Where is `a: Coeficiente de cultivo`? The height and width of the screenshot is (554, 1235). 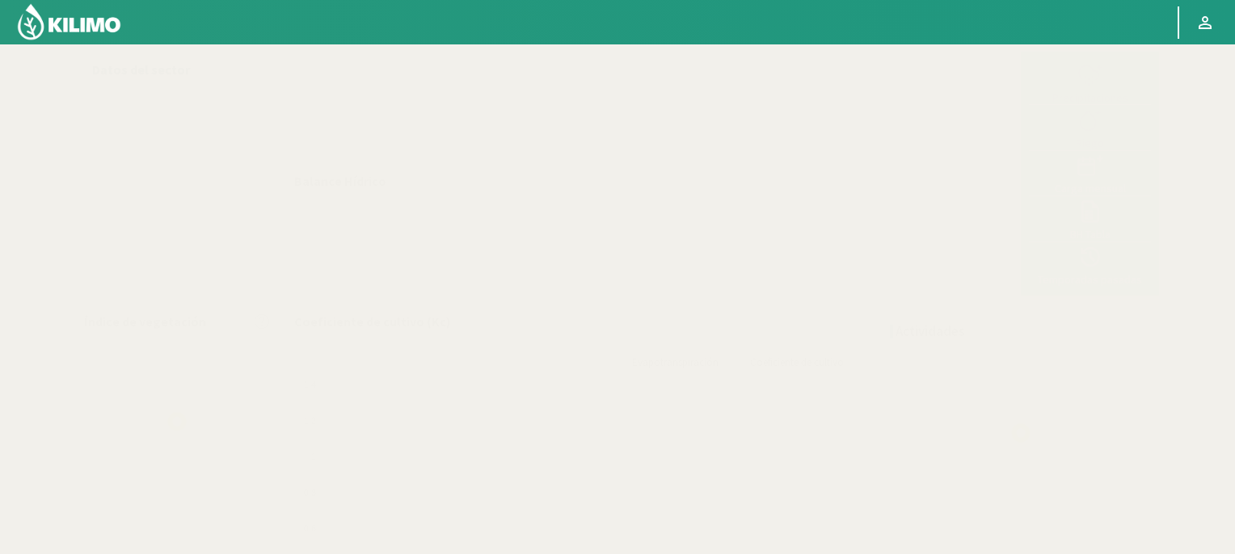
a: Coeficiente de cultivo is located at coordinates (797, 363).